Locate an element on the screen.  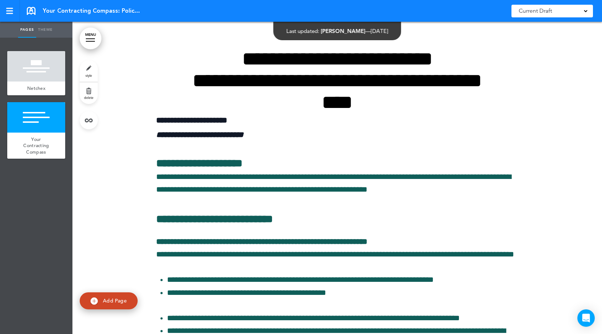
a: style is located at coordinates (89, 71).